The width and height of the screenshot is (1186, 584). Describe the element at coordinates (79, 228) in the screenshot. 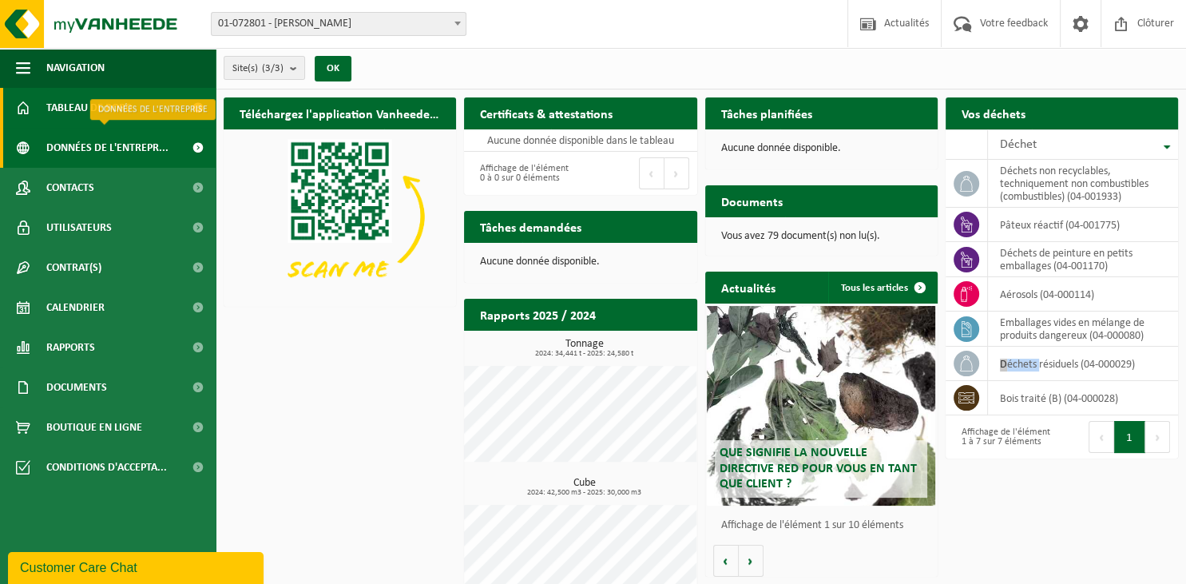

I see `span: Utilisateurs` at that location.